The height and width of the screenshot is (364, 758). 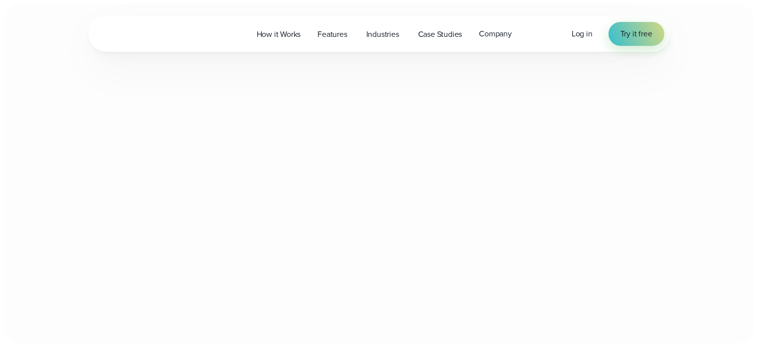 What do you see at coordinates (278, 34) in the screenshot?
I see `span: How it Works` at bounding box center [278, 34].